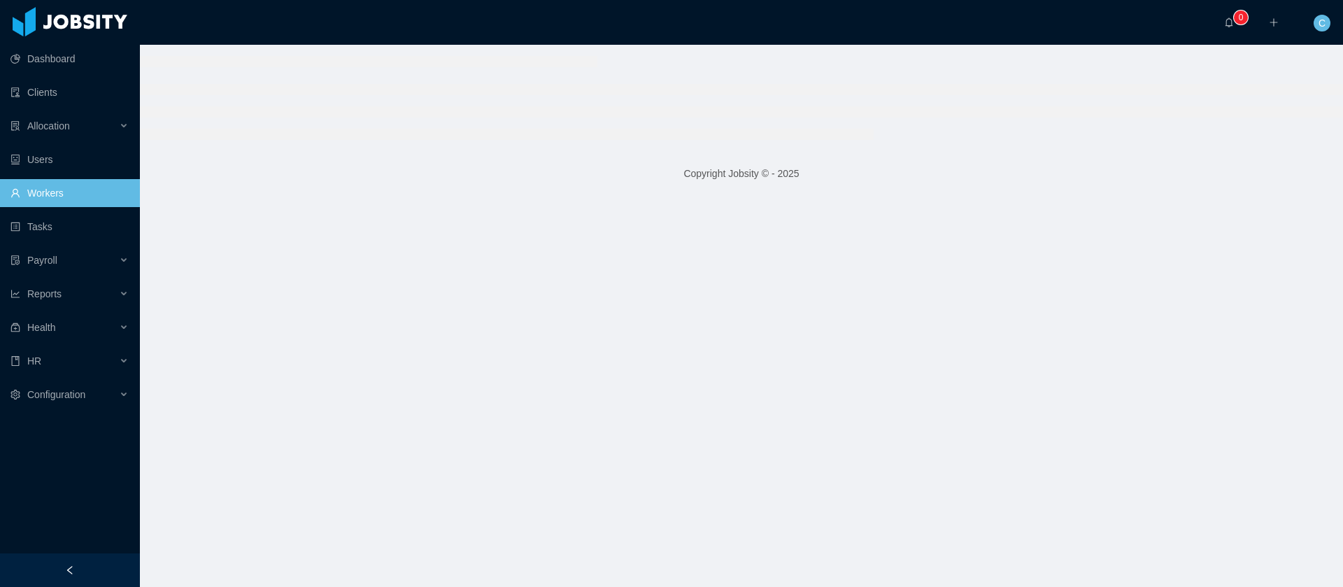 The height and width of the screenshot is (587, 1343). What do you see at coordinates (741, 173) in the screenshot?
I see `footer: Copyright Jobsity © - 2025` at bounding box center [741, 173].